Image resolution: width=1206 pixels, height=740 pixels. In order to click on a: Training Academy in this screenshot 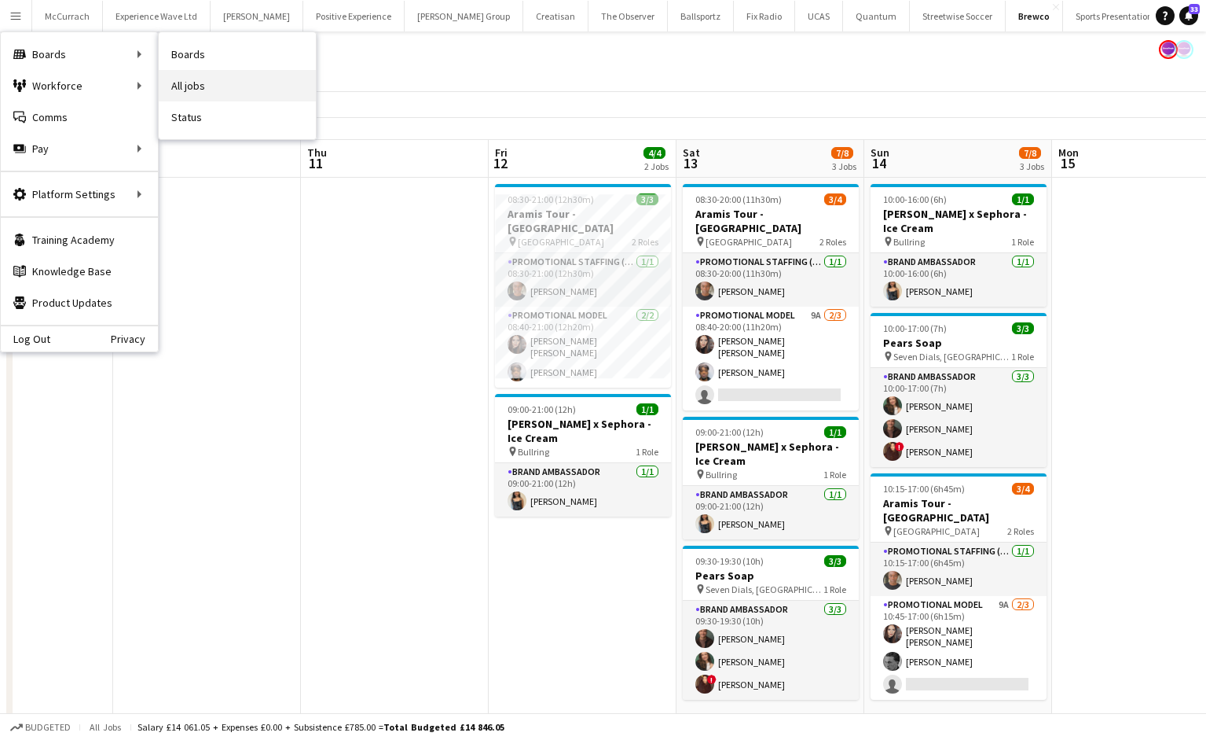, I will do `click(79, 240)`.